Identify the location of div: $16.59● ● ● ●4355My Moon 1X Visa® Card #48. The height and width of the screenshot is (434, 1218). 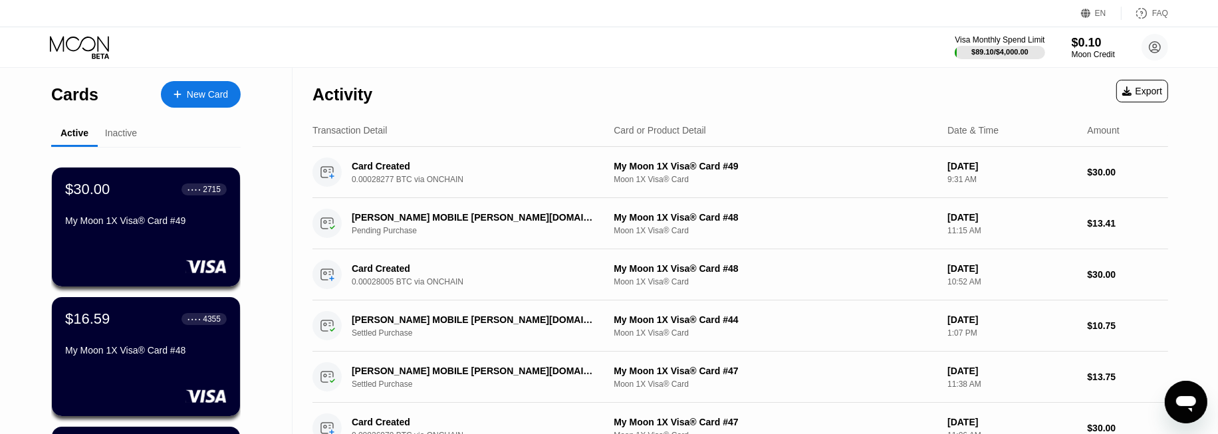
(146, 356).